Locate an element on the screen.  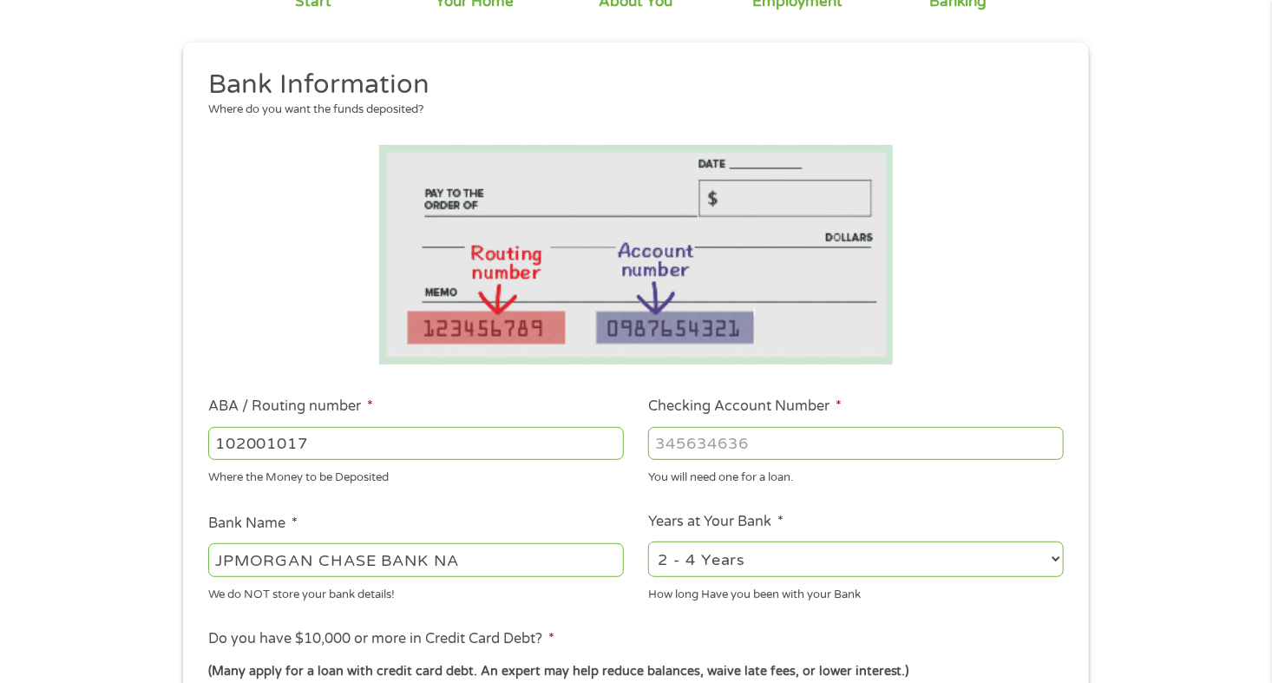
div: We do NOT store your bank details! is located at coordinates (416, 591).